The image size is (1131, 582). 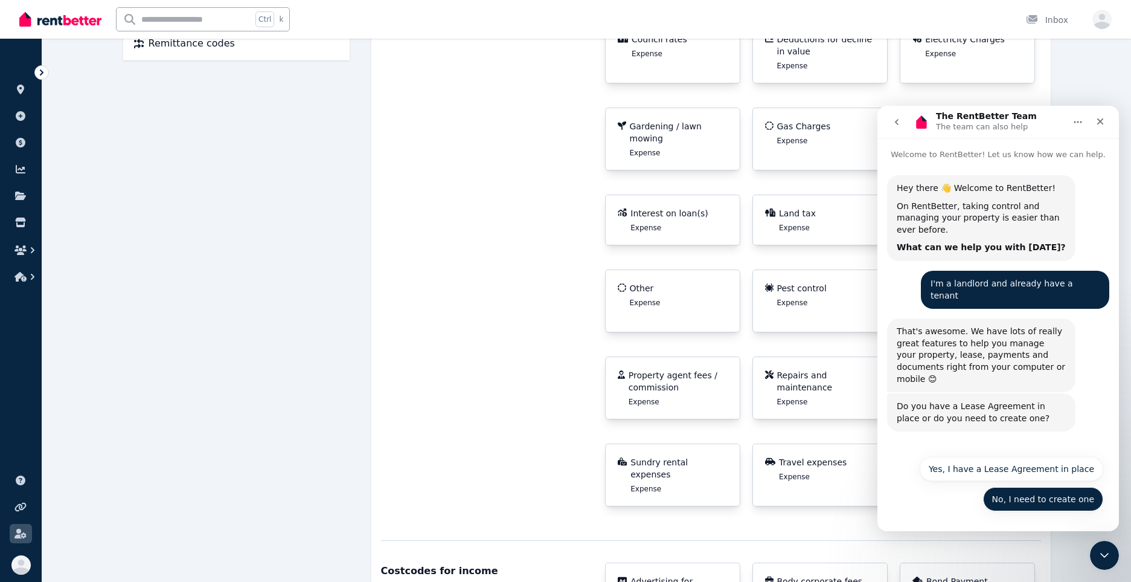 What do you see at coordinates (265, 19) in the screenshot?
I see `span: Ctrl` at bounding box center [265, 19].